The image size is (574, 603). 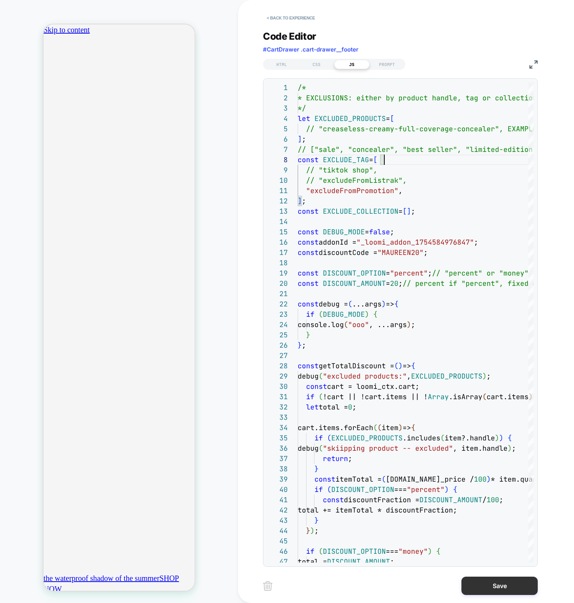 What do you see at coordinates (277, 304) in the screenshot?
I see `div: 22` at bounding box center [277, 304].